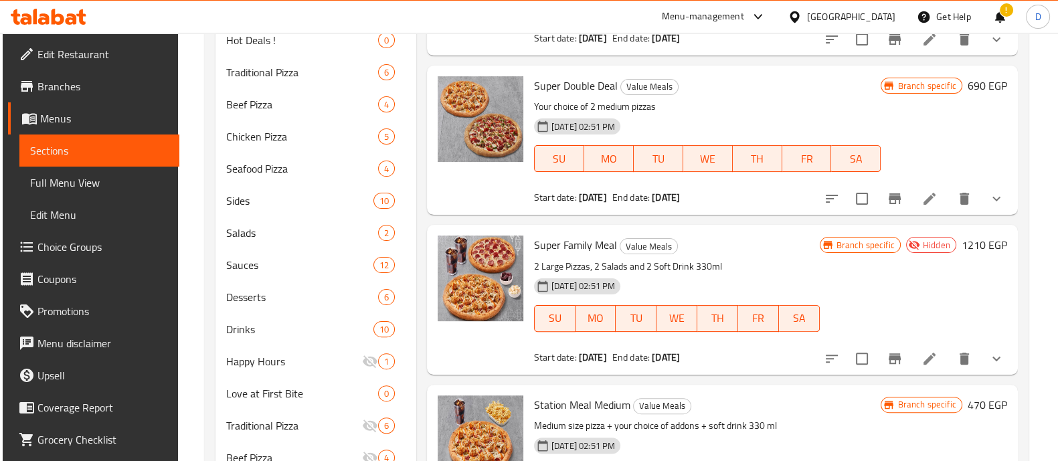 This screenshot has height=461, width=1058. I want to click on span: Sides, so click(299, 201).